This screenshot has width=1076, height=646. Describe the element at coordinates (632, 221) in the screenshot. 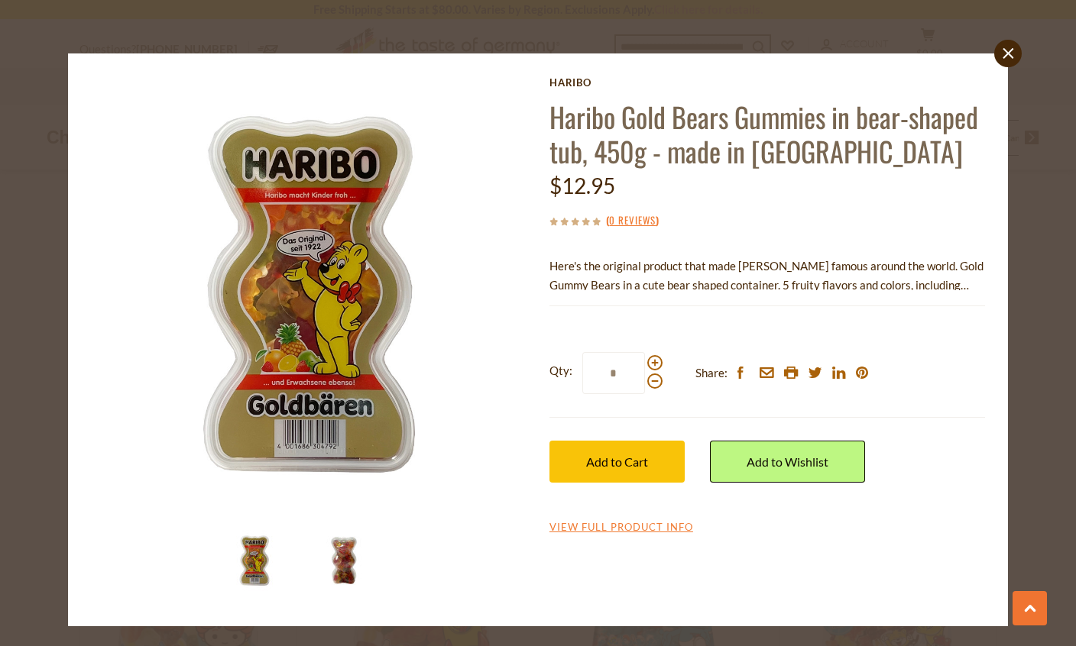

I see `a: 0 Reviews` at that location.